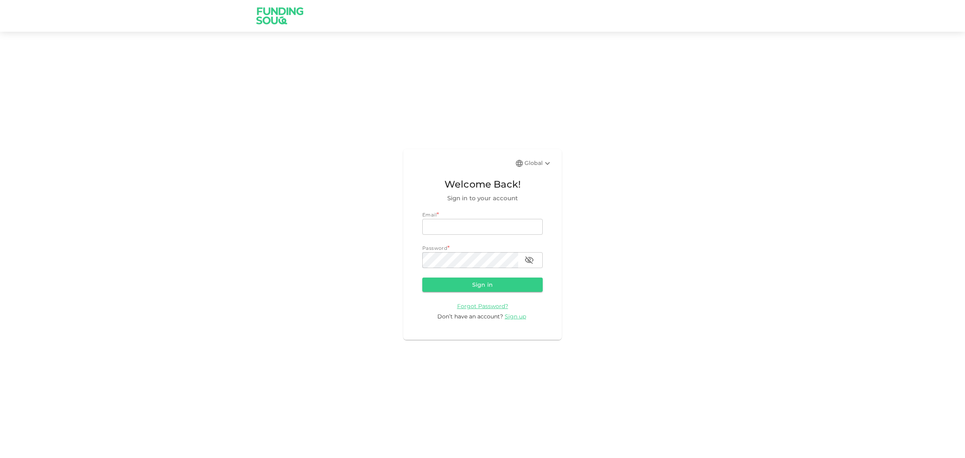 The image size is (965, 458). Describe the element at coordinates (435, 248) in the screenshot. I see `span: Password` at that location.